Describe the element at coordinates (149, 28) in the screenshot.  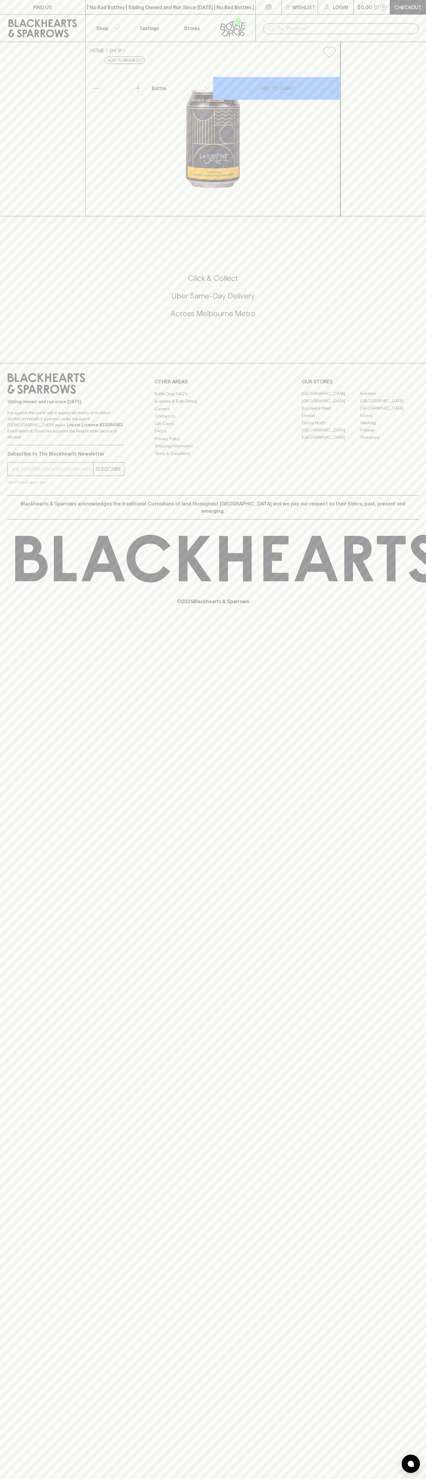
I see `a: Tastings` at that location.